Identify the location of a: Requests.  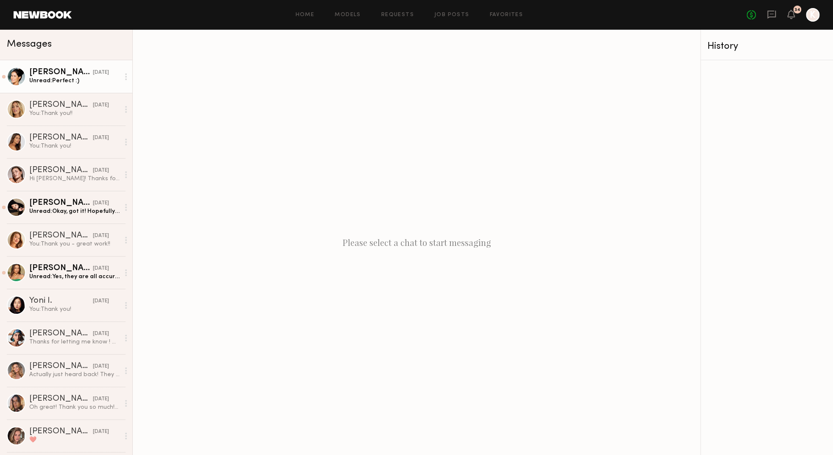
(397, 15).